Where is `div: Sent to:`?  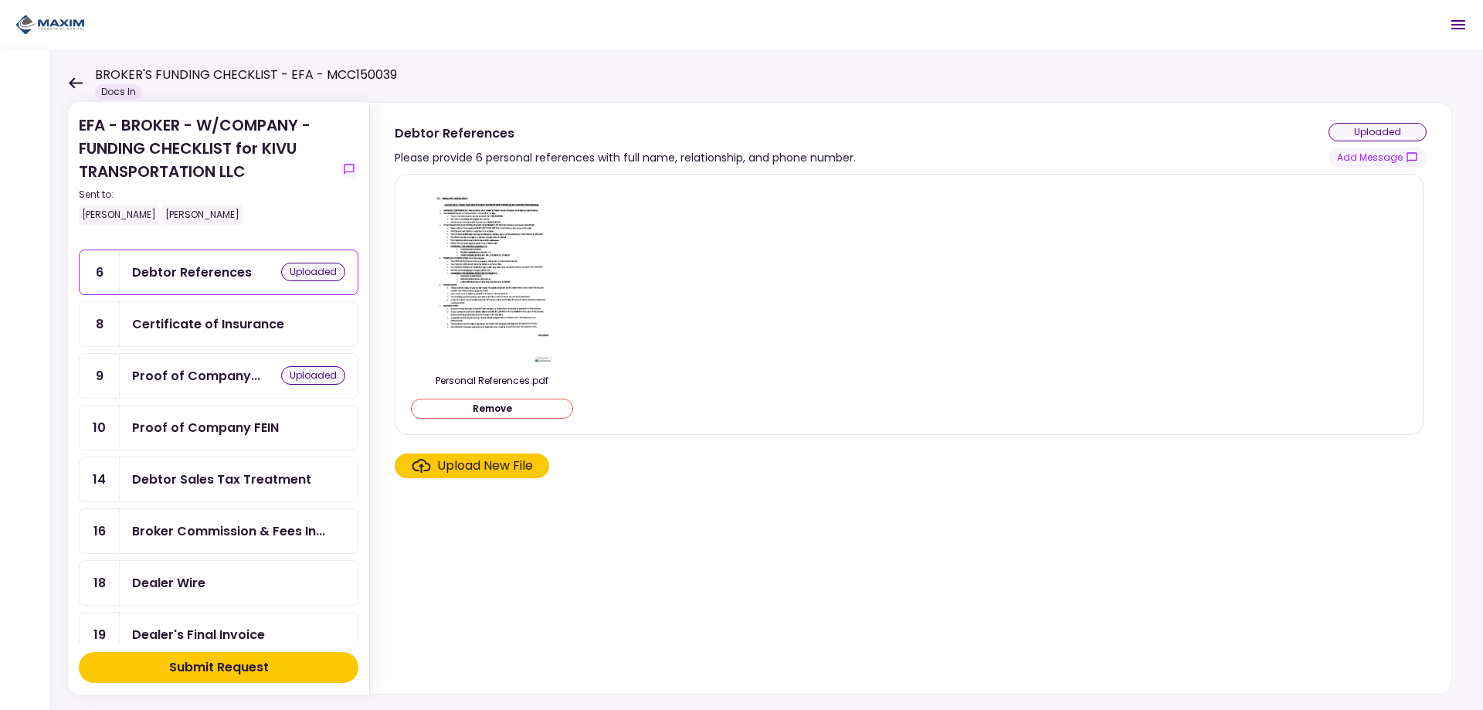
div: Sent to: is located at coordinates (206, 195).